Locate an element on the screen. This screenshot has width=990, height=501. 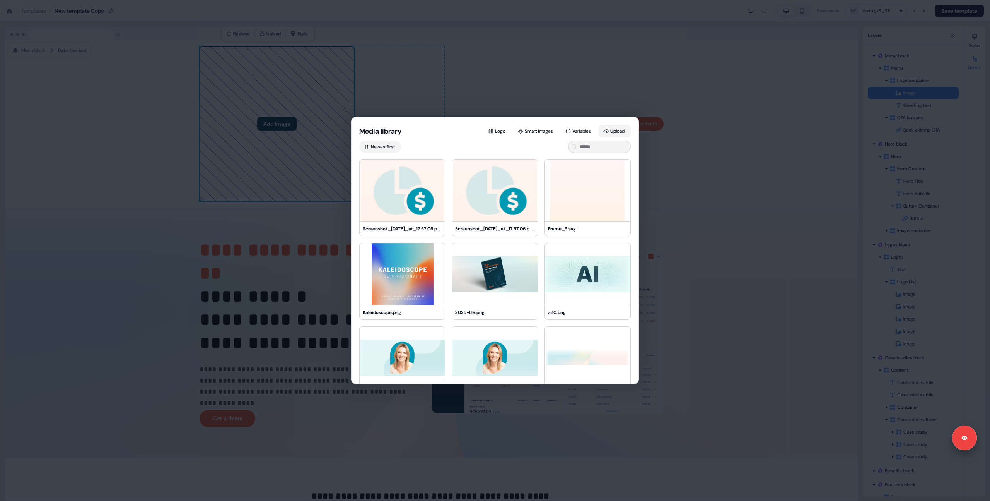
img: Frame_5.svg is located at coordinates (588, 190).